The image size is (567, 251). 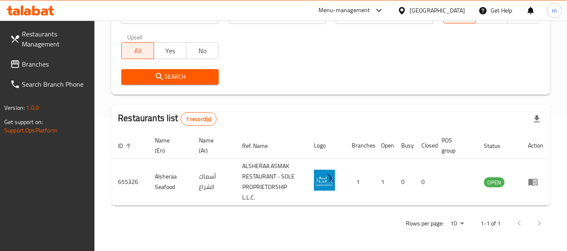 I want to click on td: ALSHERAA ASMAK RESTAURANT - SOLE PROPRIETORSHIP L.L.C., so click(x=271, y=182).